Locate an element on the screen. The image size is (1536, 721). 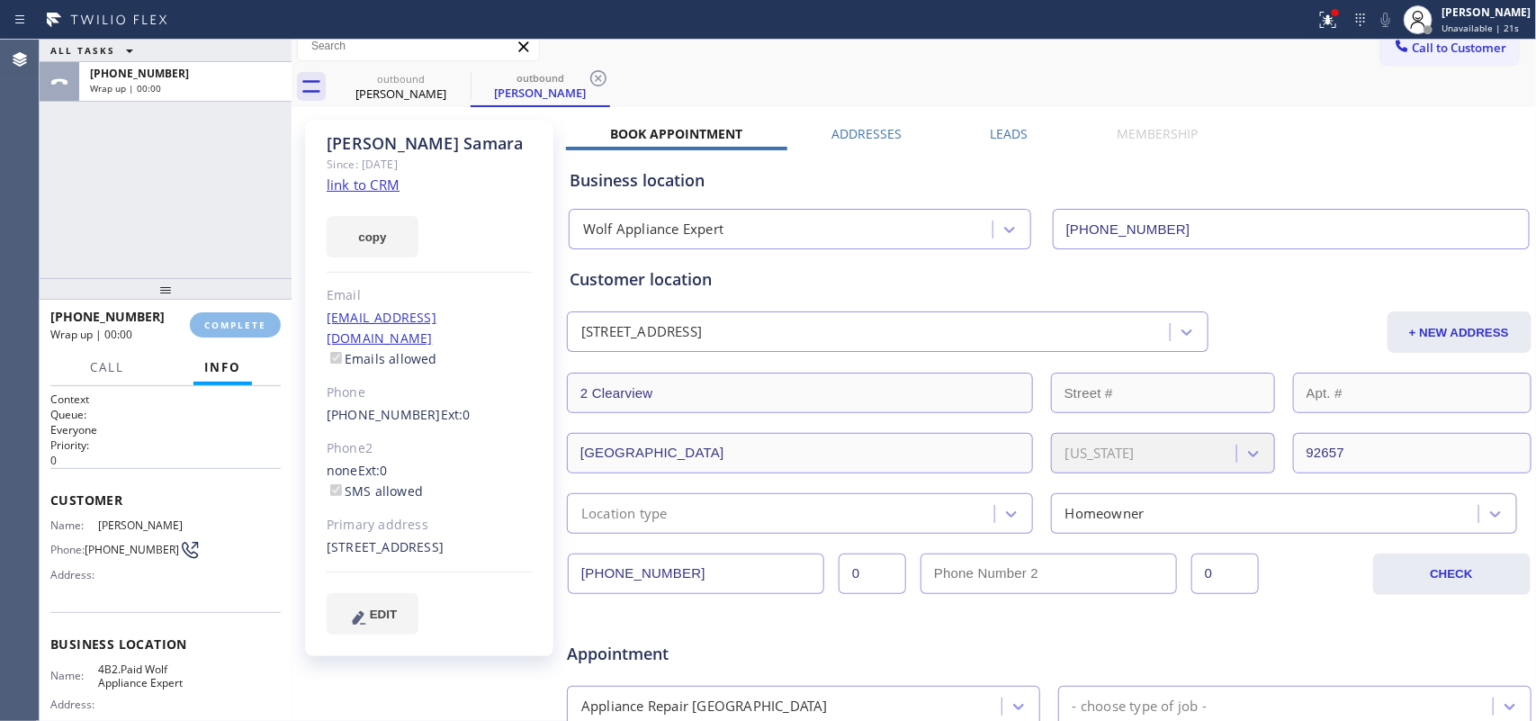
span: Appointment is located at coordinates (726, 653).